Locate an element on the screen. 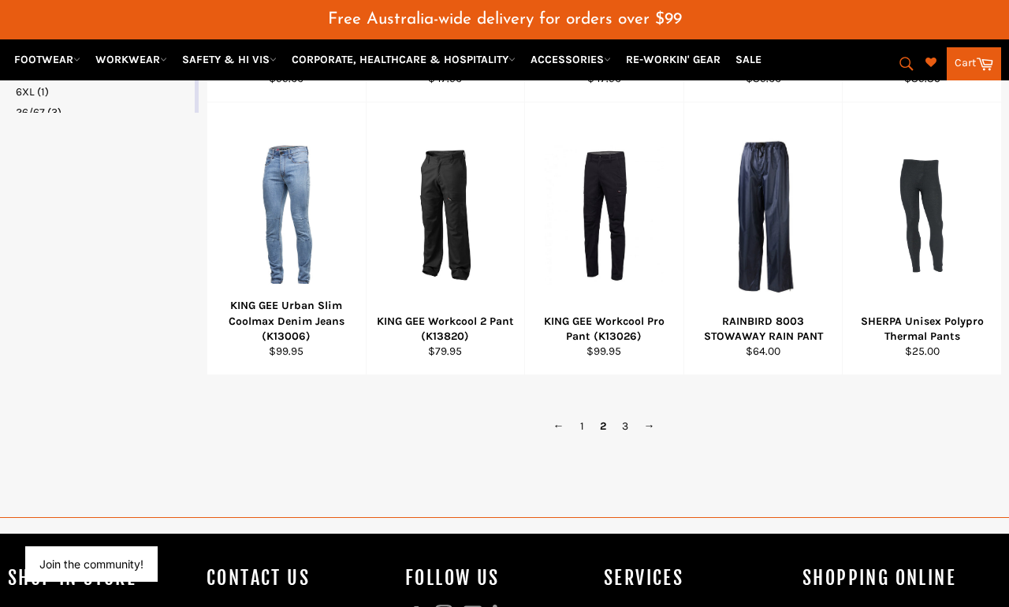 This screenshot has height=607, width=1009. a: SHERPA Unisex Polypro Thermal PantsSHERPA Unisex Polypro Thermal Pants$25.00 is located at coordinates (922, 239).